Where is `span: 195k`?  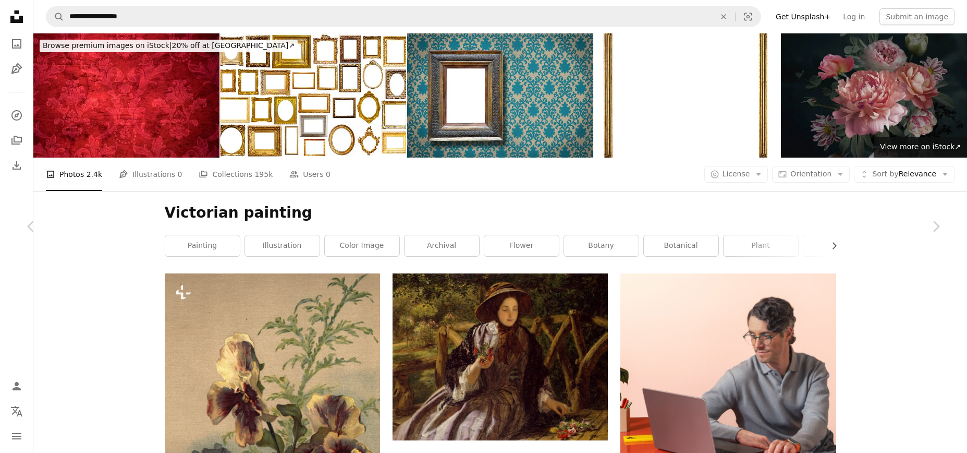
span: 195k is located at coordinates (263, 174).